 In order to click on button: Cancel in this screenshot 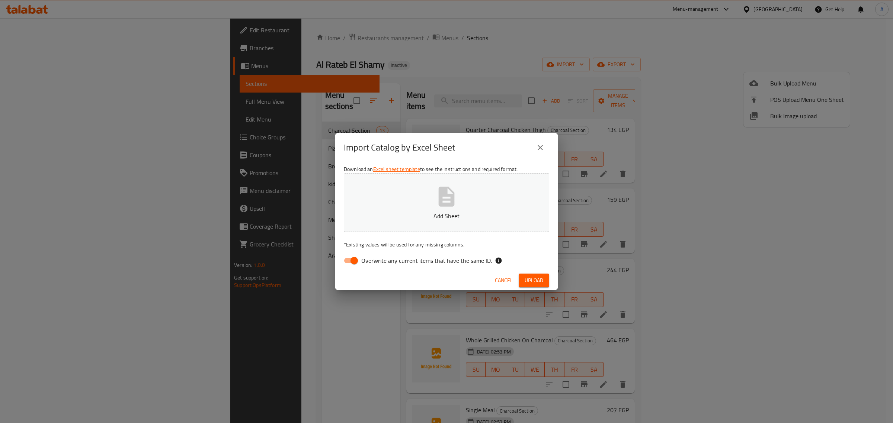, I will do `click(504, 280)`.